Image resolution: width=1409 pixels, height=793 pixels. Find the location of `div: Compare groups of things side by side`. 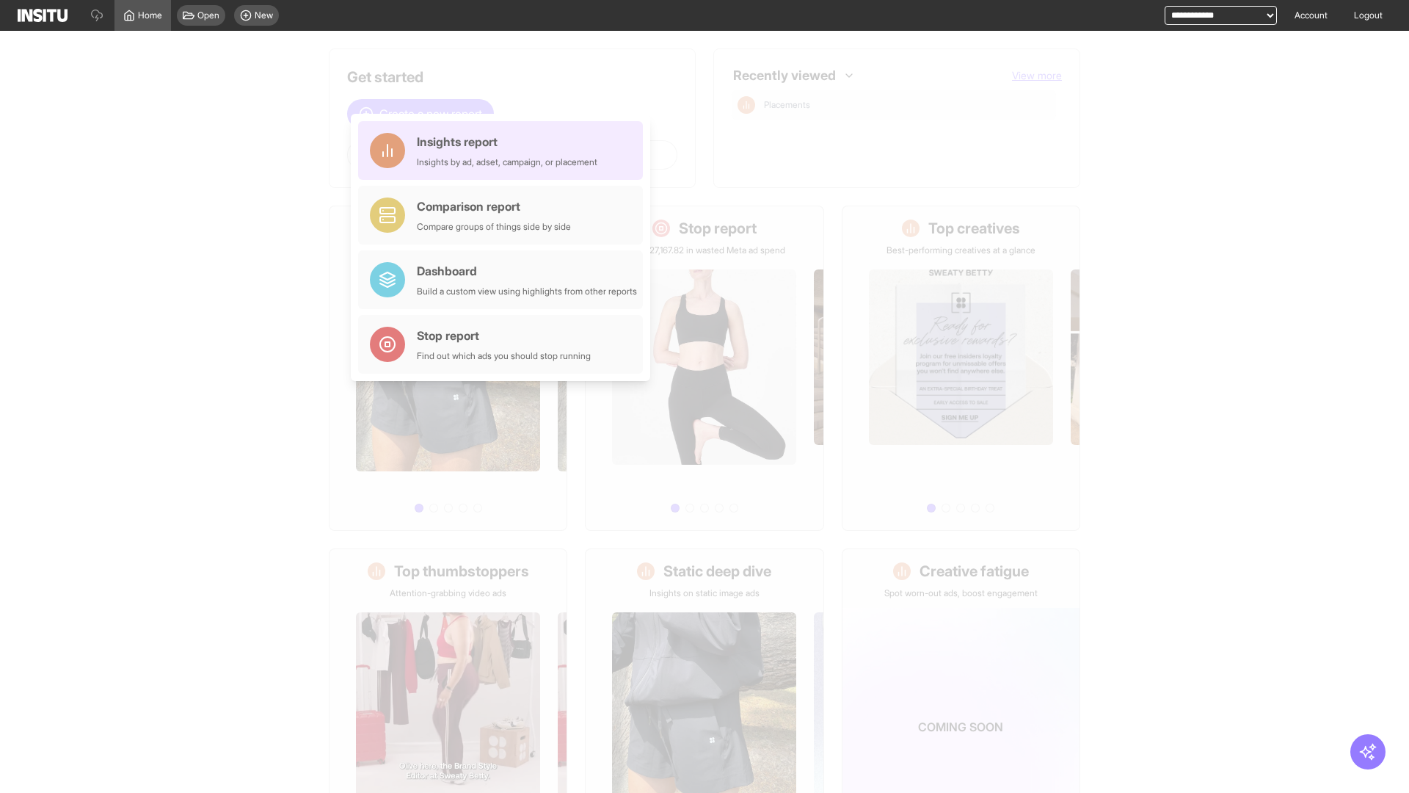

div: Compare groups of things side by side is located at coordinates (494, 227).